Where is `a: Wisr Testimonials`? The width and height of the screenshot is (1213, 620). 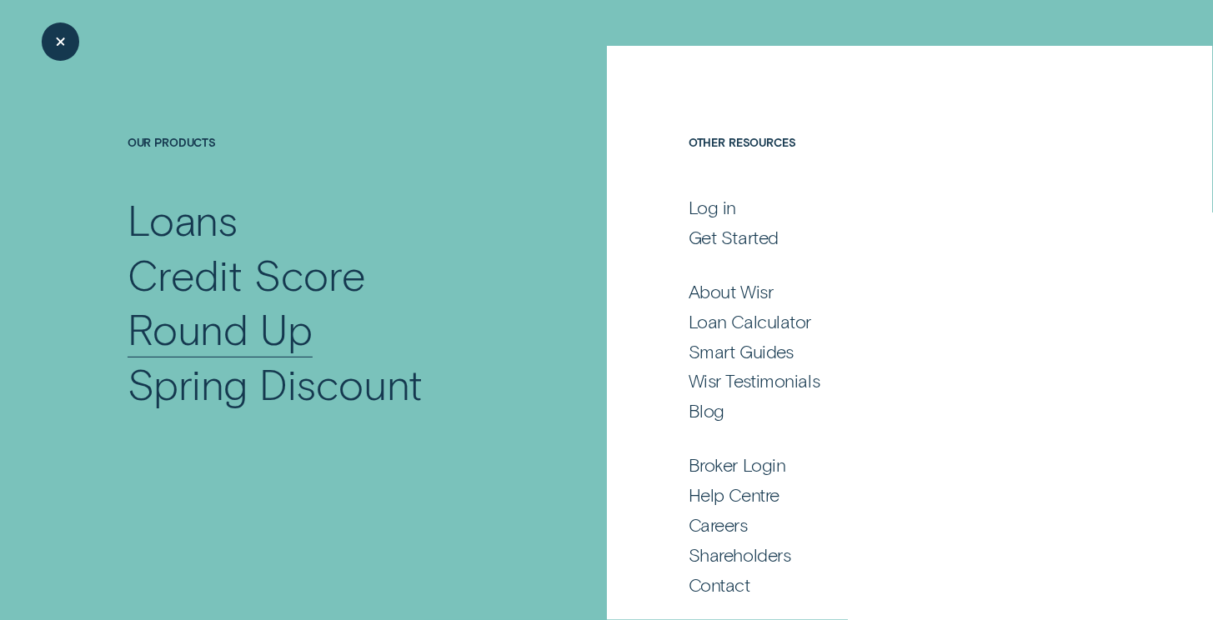 a: Wisr Testimonials is located at coordinates (886, 380).